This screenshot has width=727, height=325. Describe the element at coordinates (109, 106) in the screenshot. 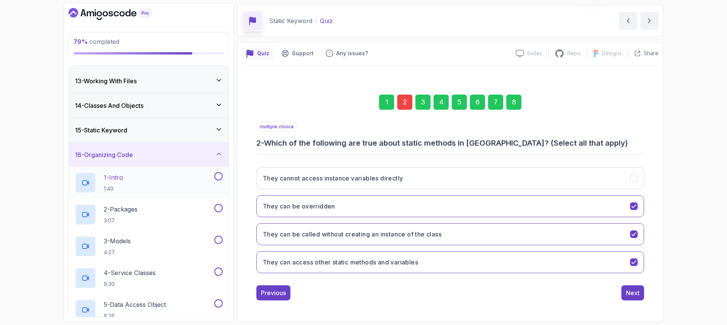

I see `h3: 14 - Classes And Objects` at that location.